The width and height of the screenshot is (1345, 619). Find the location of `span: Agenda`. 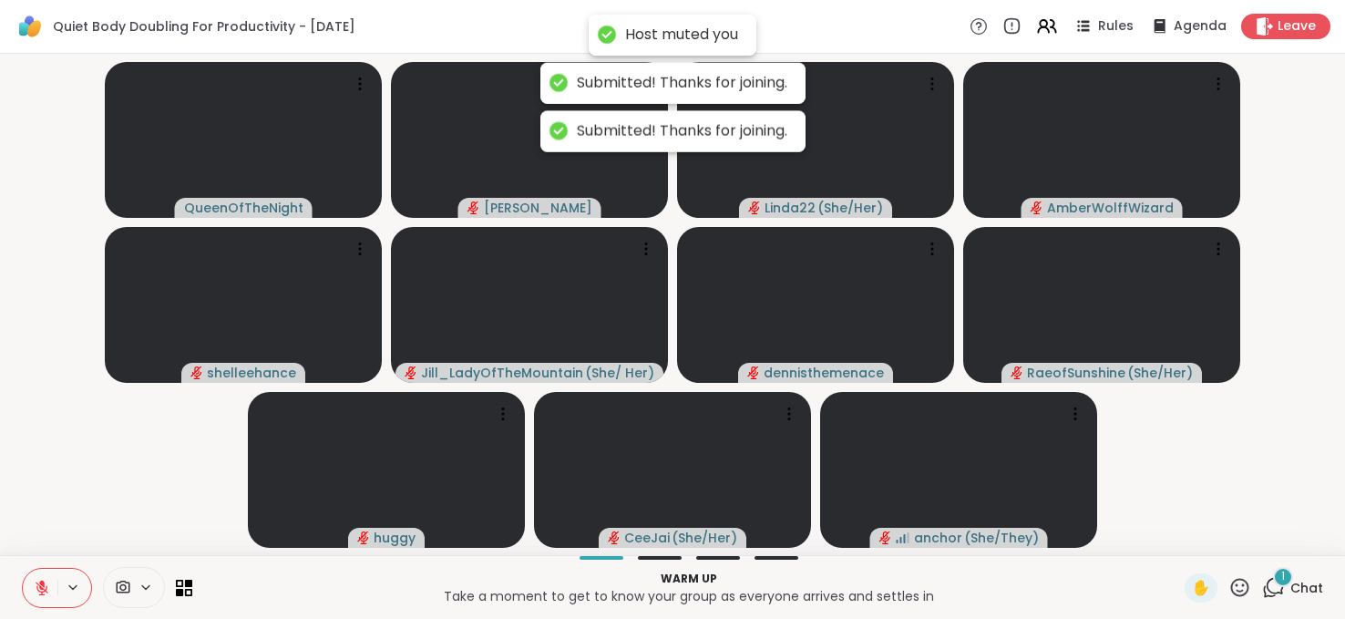

span: Agenda is located at coordinates (1200, 26).